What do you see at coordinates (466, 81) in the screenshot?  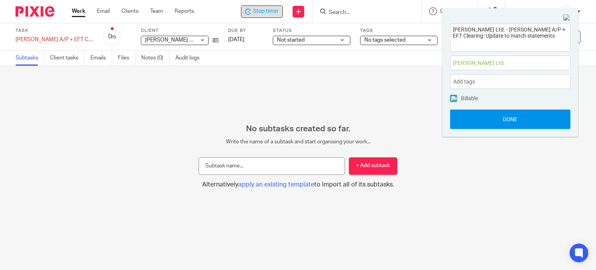 I see `span: Add tags` at bounding box center [466, 81].